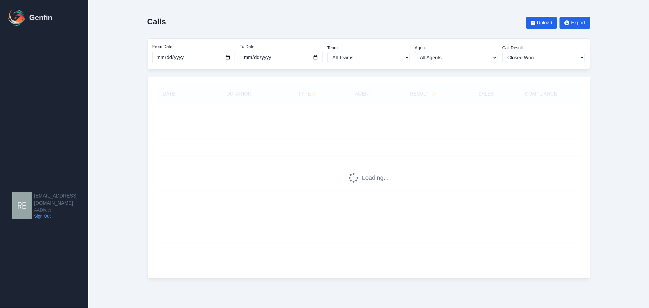 The image size is (649, 308). What do you see at coordinates (424, 94) in the screenshot?
I see `h5: Result` at bounding box center [424, 94].